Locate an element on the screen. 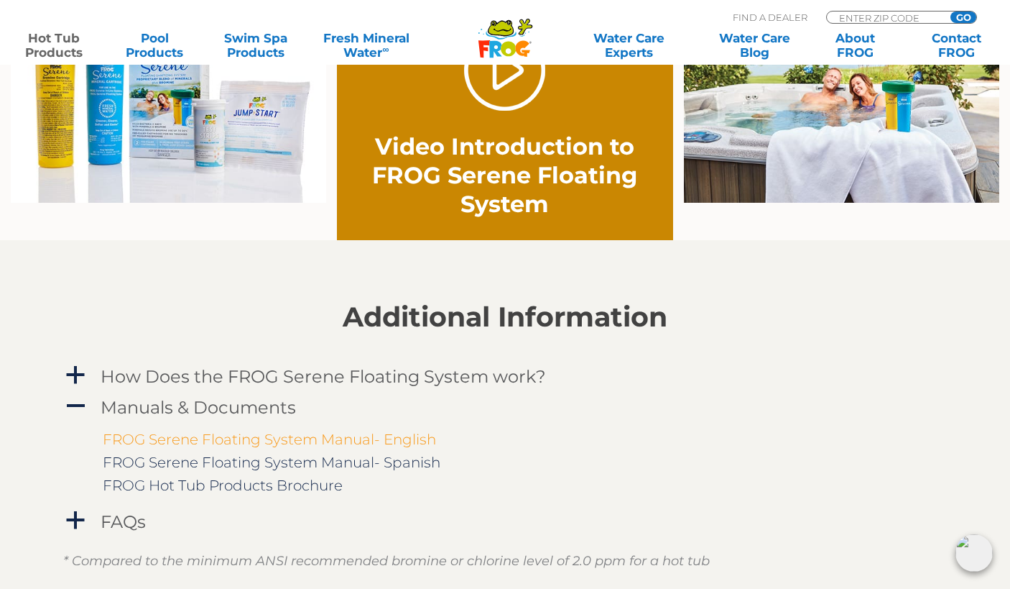  a: AboutFROG is located at coordinates (855, 45).